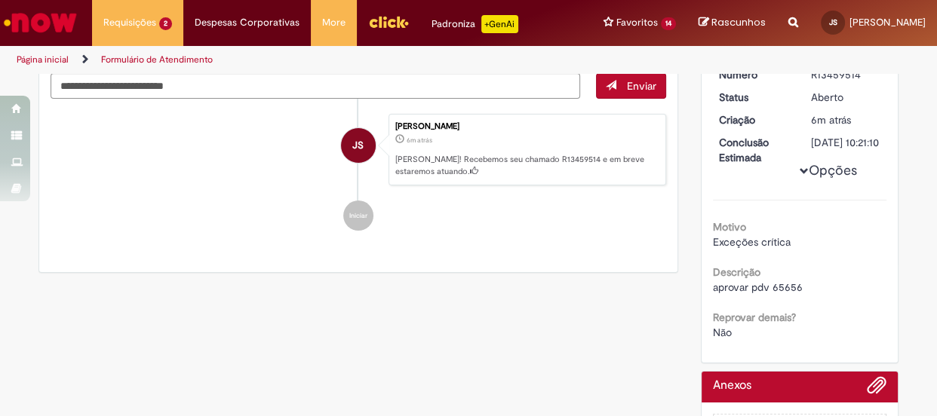  I want to click on ul: Trilhas de página, so click(312, 60).